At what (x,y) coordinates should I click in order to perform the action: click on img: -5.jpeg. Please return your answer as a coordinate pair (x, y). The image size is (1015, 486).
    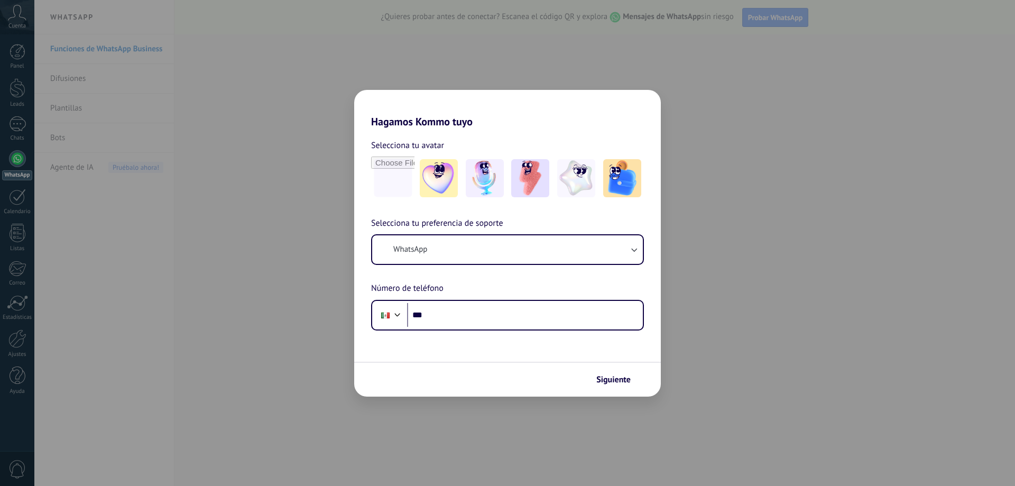
    Looking at the image, I should click on (622, 178).